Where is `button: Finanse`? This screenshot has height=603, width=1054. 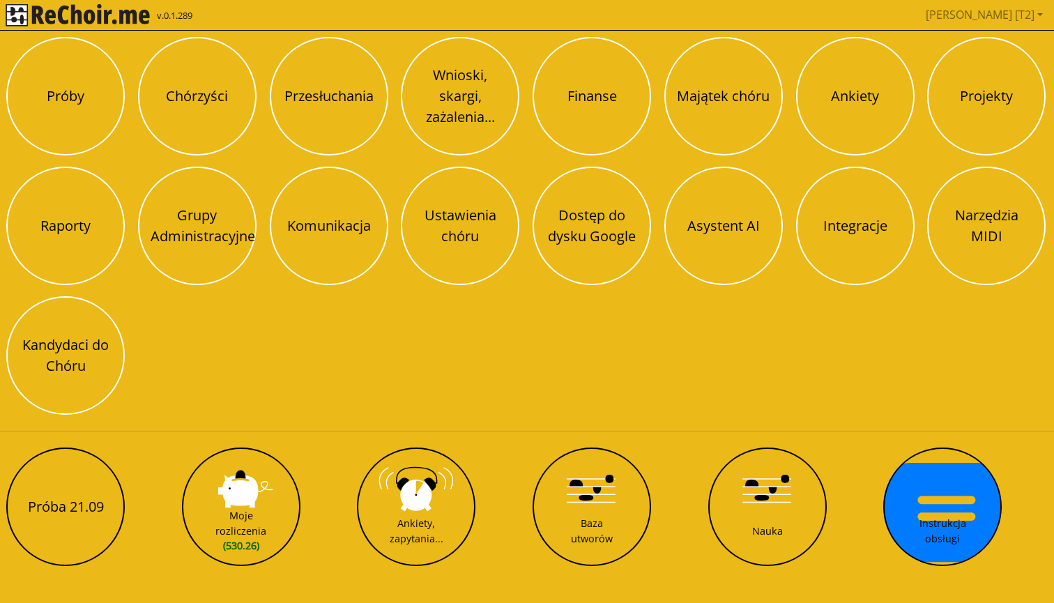 button: Finanse is located at coordinates (592, 96).